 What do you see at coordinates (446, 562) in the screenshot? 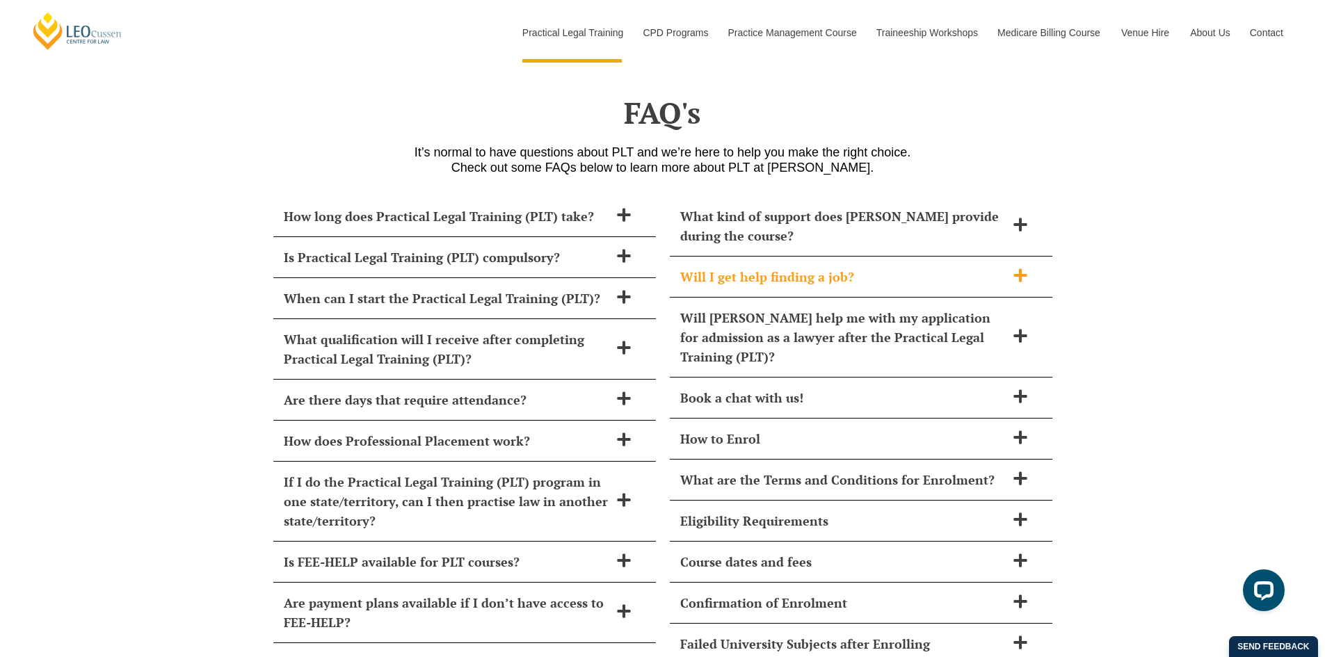
I see `h2: Is FEE-HELP available for PLT courses?` at bounding box center [446, 562].